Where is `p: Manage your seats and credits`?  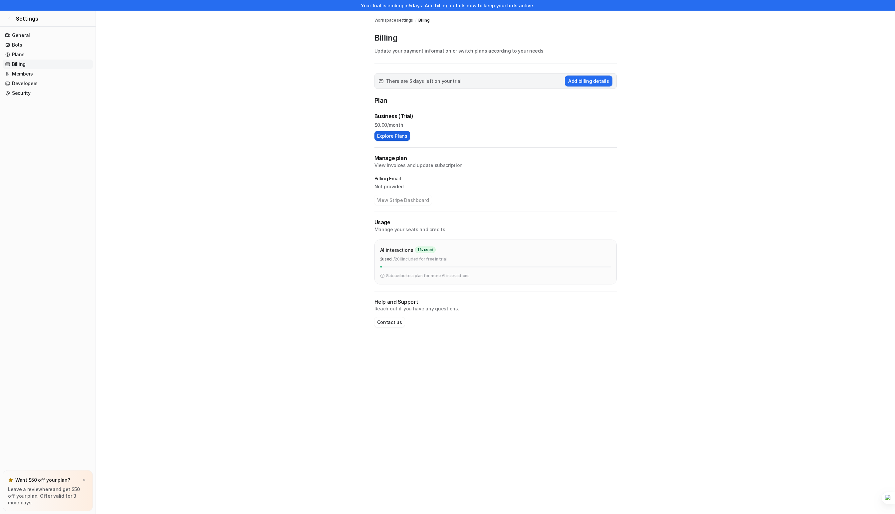 p: Manage your seats and credits is located at coordinates (496, 230).